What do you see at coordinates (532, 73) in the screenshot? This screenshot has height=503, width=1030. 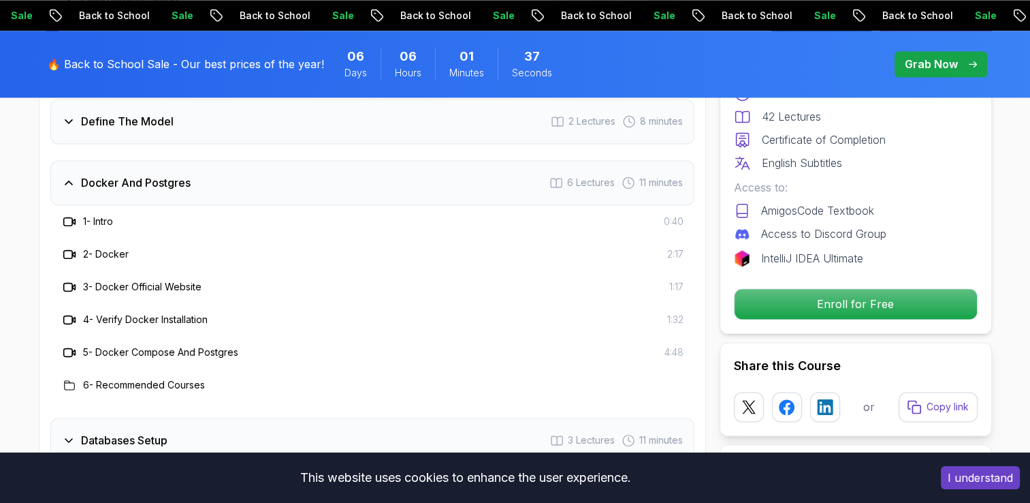 I see `span: Seconds` at bounding box center [532, 73].